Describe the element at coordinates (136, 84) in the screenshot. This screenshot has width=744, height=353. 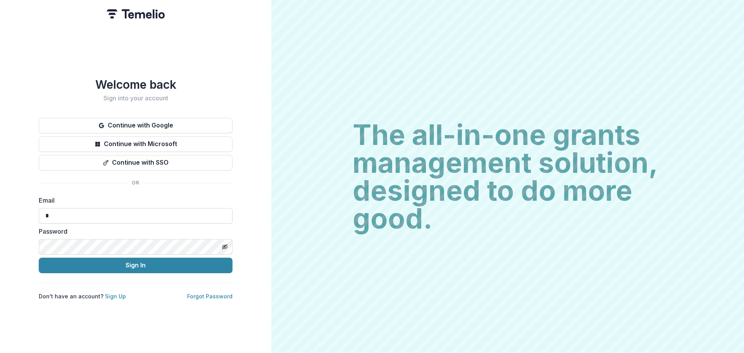
I see `h1: Welcome back` at that location.